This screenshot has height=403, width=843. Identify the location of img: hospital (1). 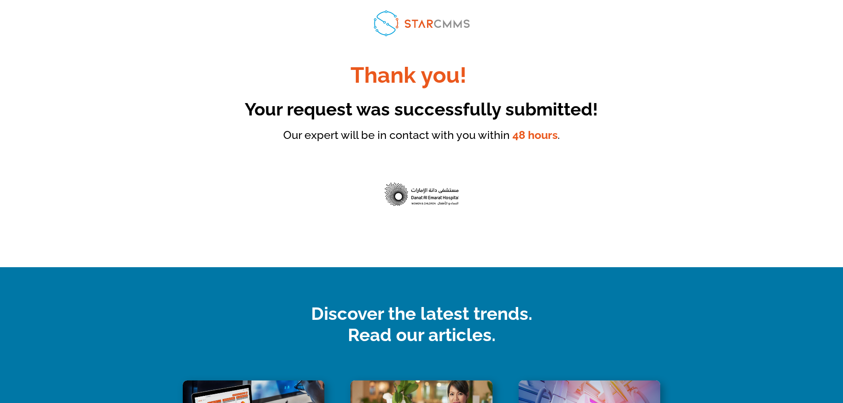
(421, 196).